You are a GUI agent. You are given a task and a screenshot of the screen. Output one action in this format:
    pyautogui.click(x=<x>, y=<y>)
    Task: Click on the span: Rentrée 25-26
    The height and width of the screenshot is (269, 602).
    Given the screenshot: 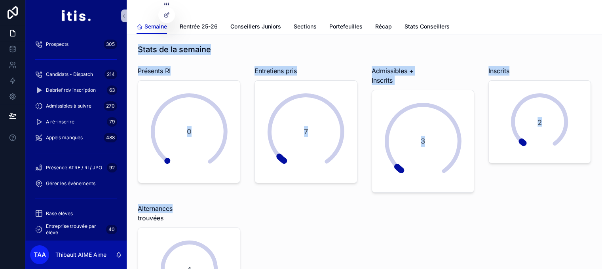 What is the action you would take?
    pyautogui.click(x=199, y=27)
    